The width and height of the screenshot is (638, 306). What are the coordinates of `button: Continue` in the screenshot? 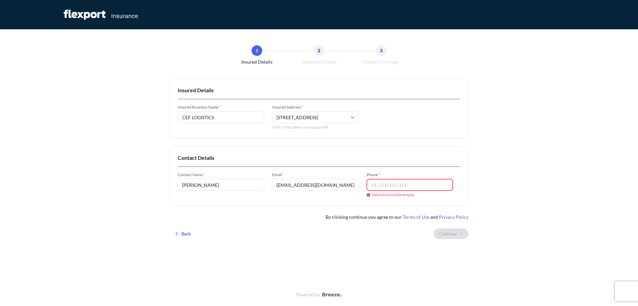 It's located at (451, 233).